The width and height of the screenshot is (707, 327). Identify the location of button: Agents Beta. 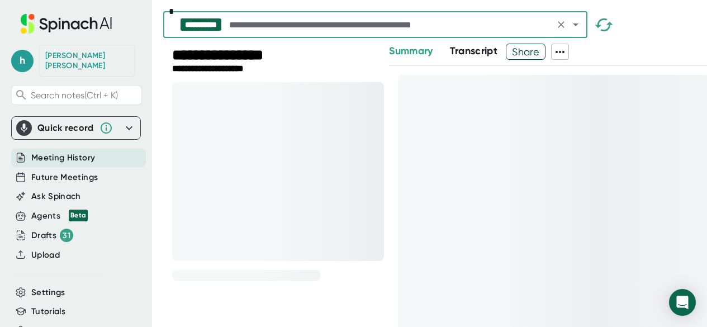
(59, 216).